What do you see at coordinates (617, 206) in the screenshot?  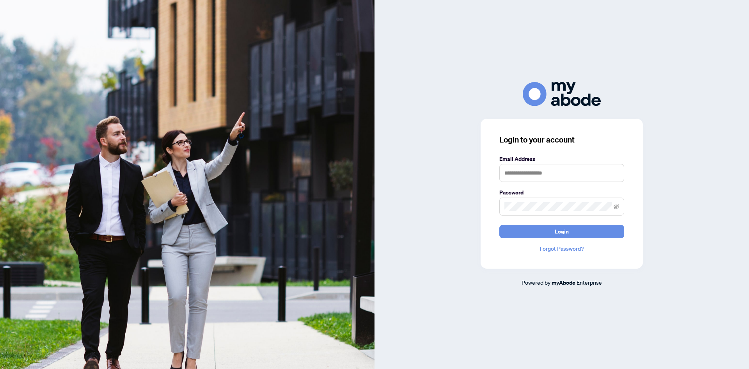 I see `span: eye-invisible` at bounding box center [617, 206].